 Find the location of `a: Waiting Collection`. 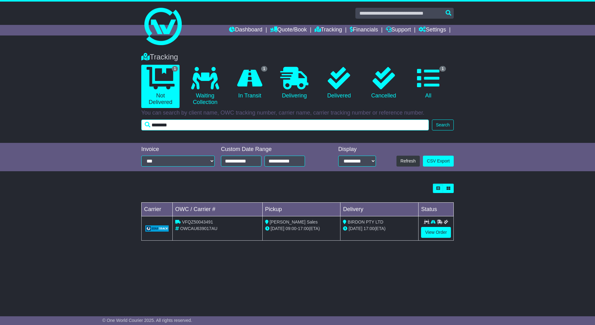

a: Waiting Collection is located at coordinates (205, 86).